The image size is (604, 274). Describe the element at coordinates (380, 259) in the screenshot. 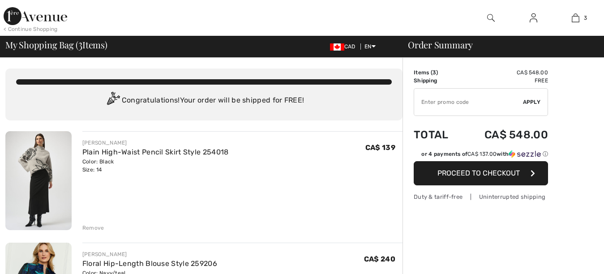

I see `span: CA$ 240` at that location.